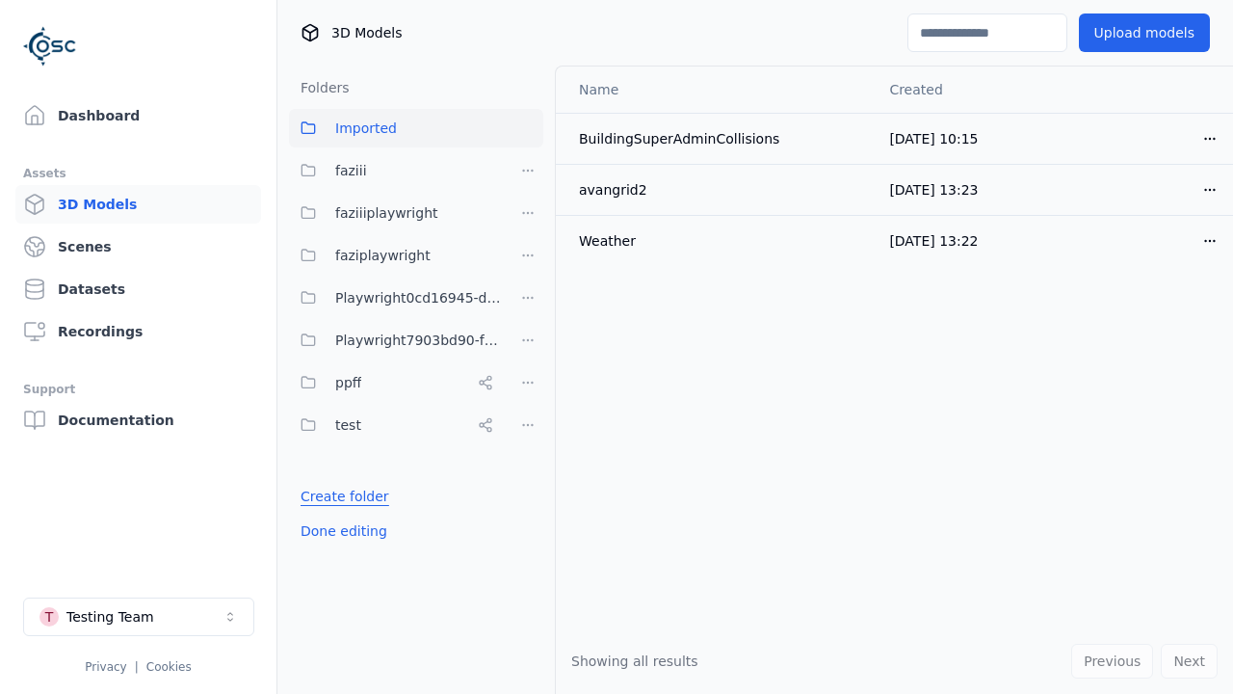 This screenshot has width=1233, height=694. Describe the element at coordinates (715, 90) in the screenshot. I see `th: Name` at that location.